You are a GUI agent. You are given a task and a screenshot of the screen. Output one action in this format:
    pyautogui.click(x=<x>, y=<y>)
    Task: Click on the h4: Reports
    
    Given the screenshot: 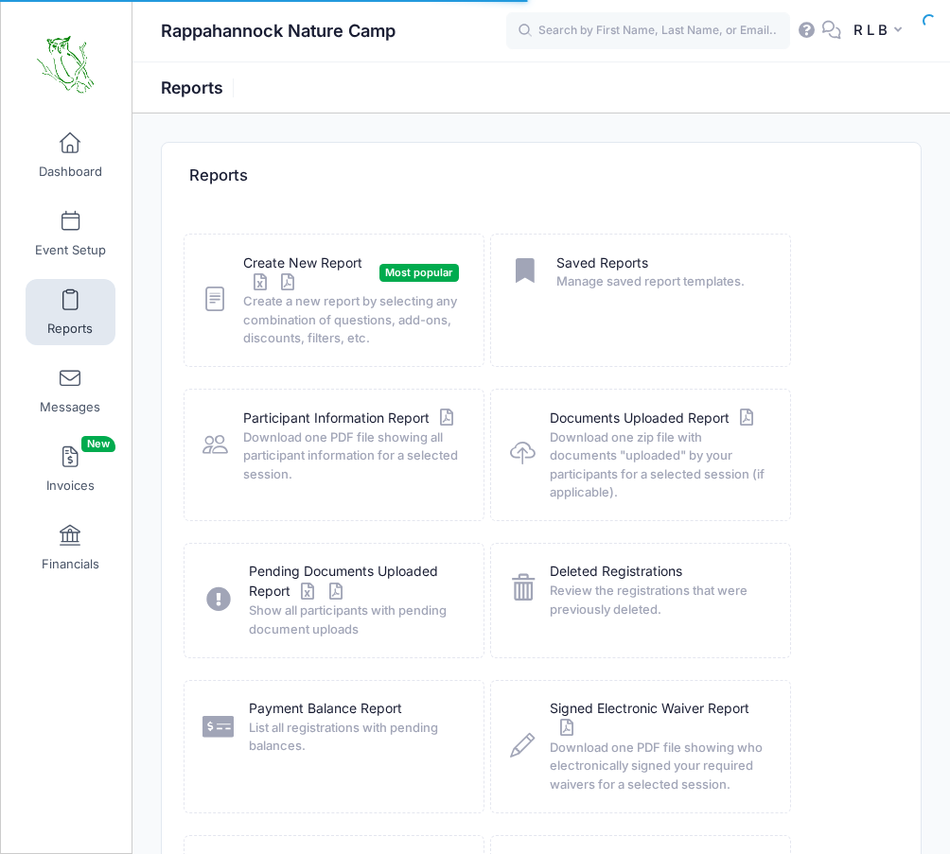 What is the action you would take?
    pyautogui.click(x=219, y=176)
    